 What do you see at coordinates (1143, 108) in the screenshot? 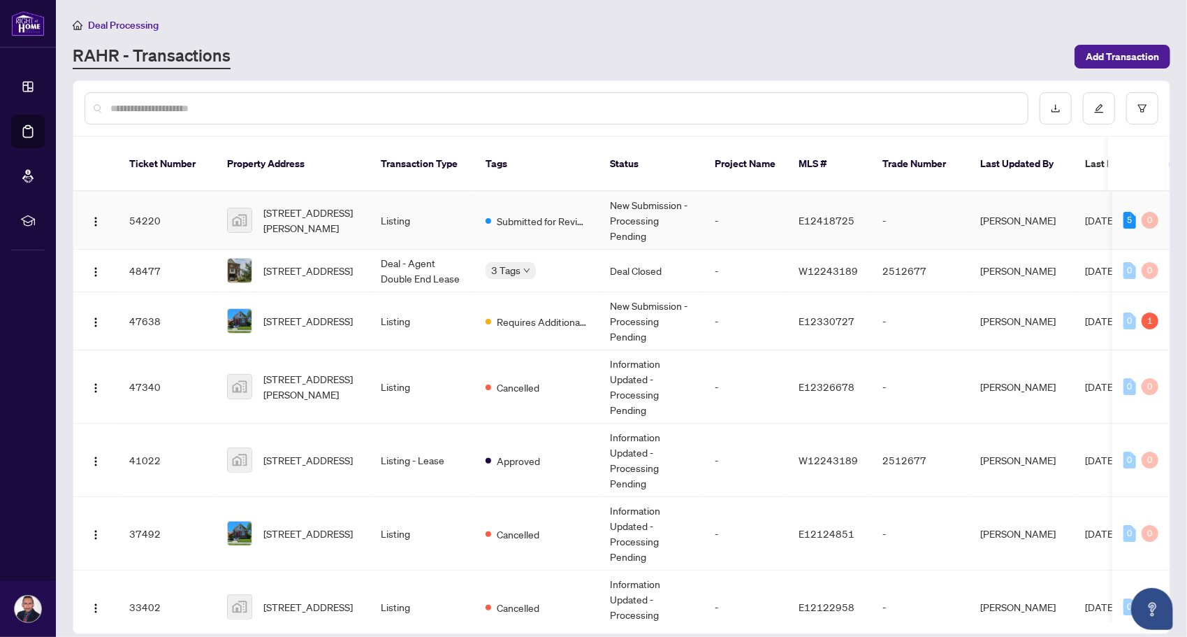
I see `span: filter` at bounding box center [1143, 108].